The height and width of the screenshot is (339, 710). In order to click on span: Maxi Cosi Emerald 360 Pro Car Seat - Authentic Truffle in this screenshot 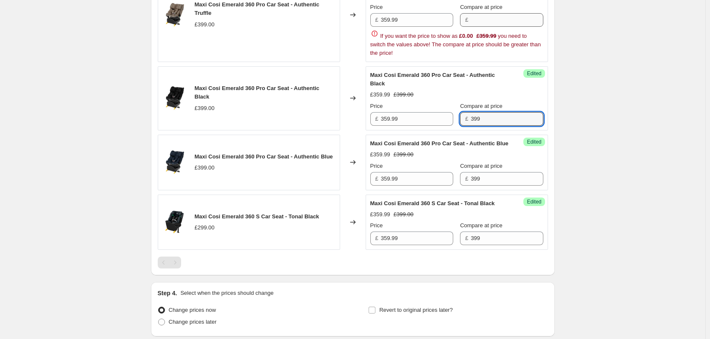, I will do `click(257, 9)`.